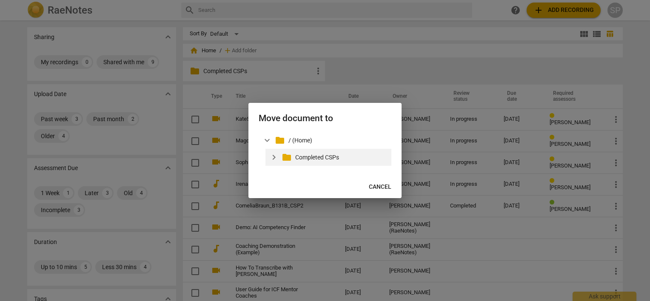 This screenshot has height=301, width=650. Describe the element at coordinates (325, 118) in the screenshot. I see `h2: Move document to` at that location.